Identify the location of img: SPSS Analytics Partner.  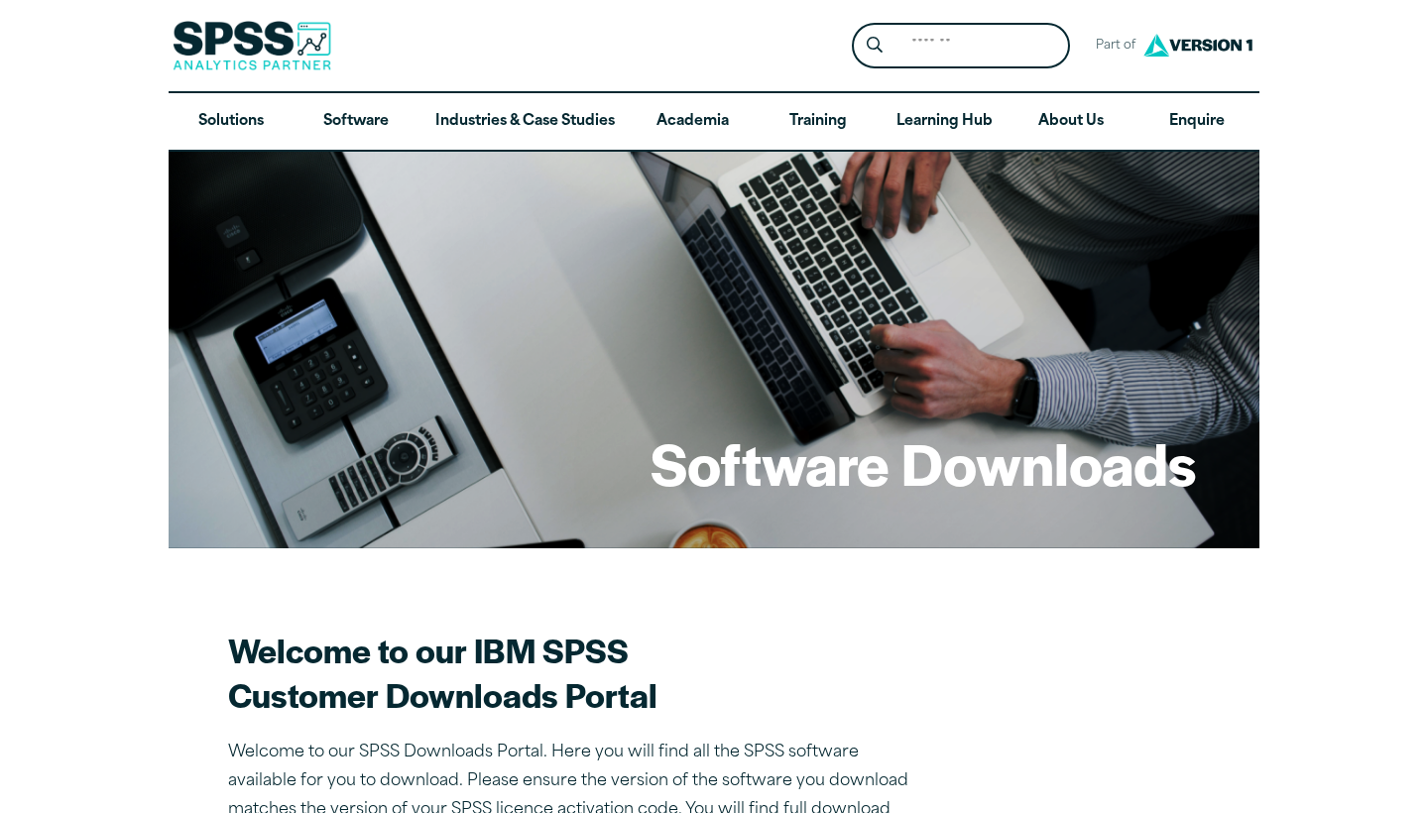
(252, 46).